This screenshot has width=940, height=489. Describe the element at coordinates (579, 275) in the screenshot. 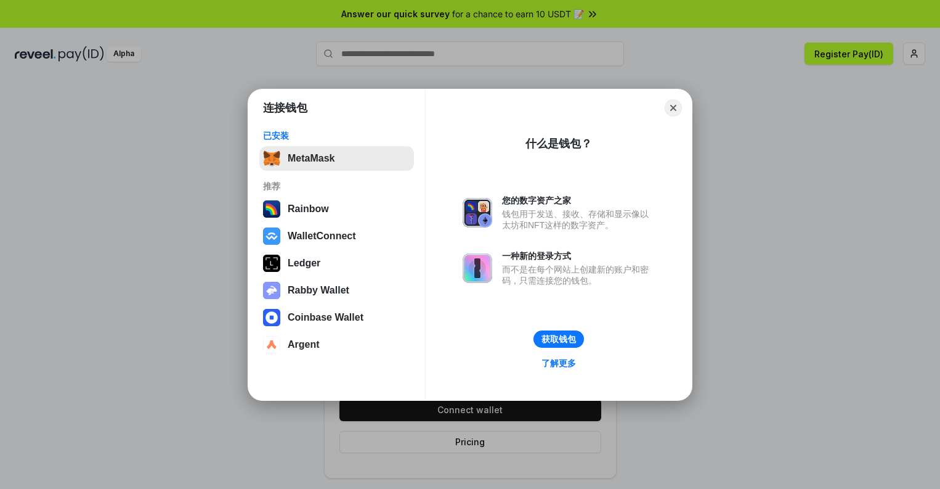

I see `div: 而不是在每个网站上创建新的账户和密码，只需连接您的钱包。` at that location.